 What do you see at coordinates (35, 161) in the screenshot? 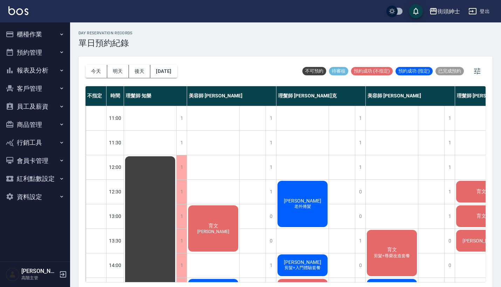
I see `button: 會員卡管理` at bounding box center [35, 161].